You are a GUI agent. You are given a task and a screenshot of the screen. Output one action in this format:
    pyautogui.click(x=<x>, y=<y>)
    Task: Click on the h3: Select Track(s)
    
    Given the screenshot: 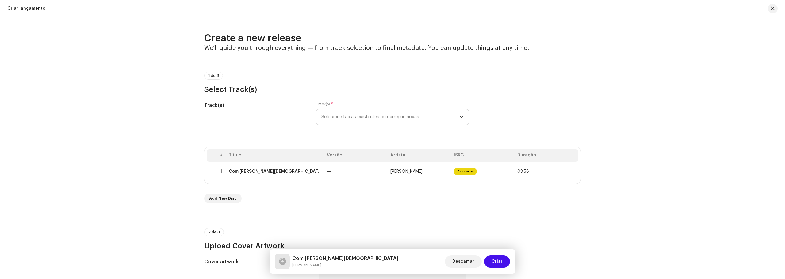 What is the action you would take?
    pyautogui.click(x=392, y=90)
    